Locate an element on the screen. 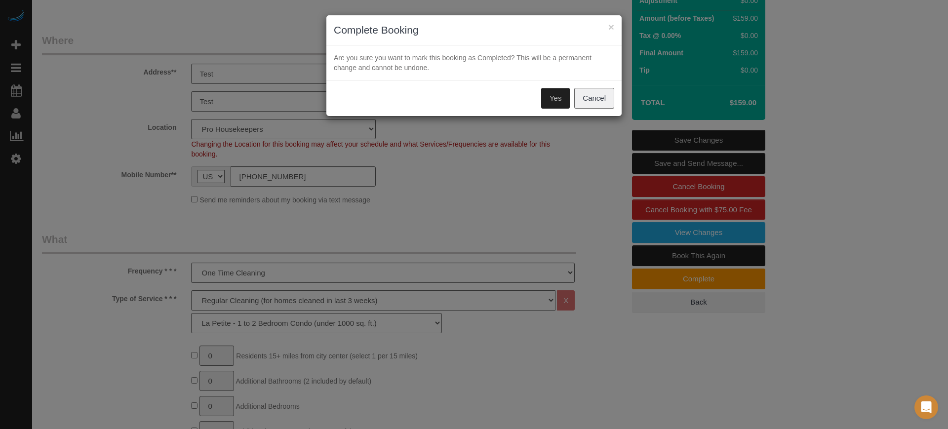 The width and height of the screenshot is (948, 429). button: Yes is located at coordinates (556, 98).